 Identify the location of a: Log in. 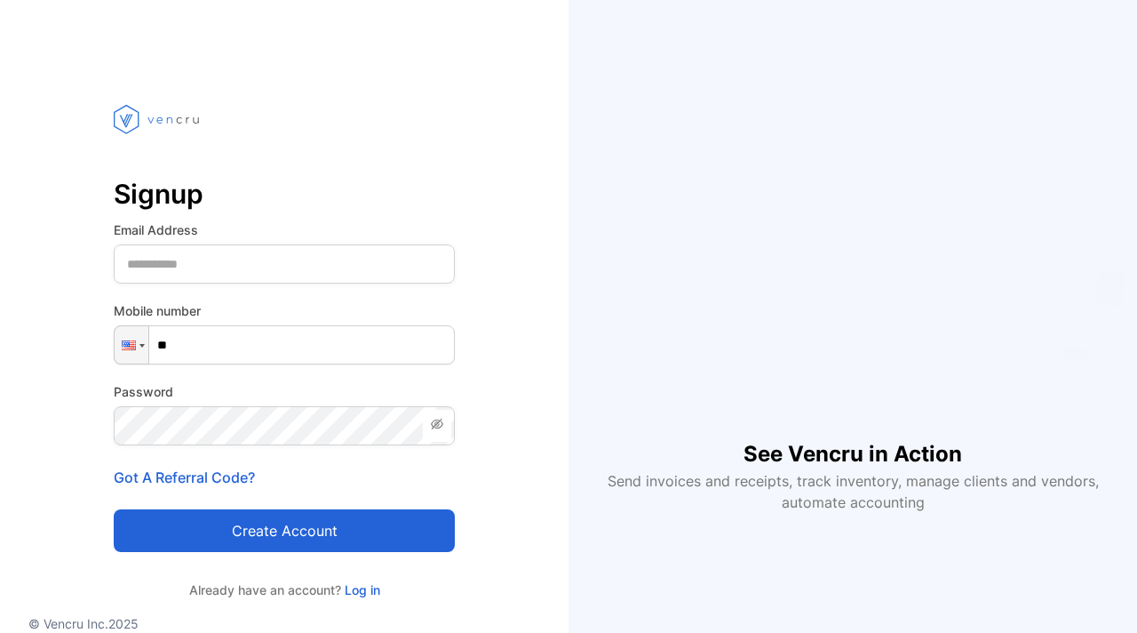
(361, 589).